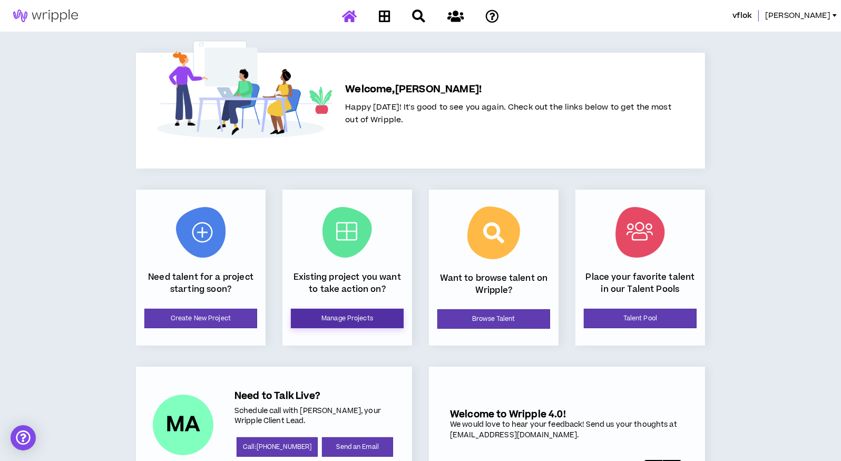  I want to click on img: Talent Pool, so click(640, 232).